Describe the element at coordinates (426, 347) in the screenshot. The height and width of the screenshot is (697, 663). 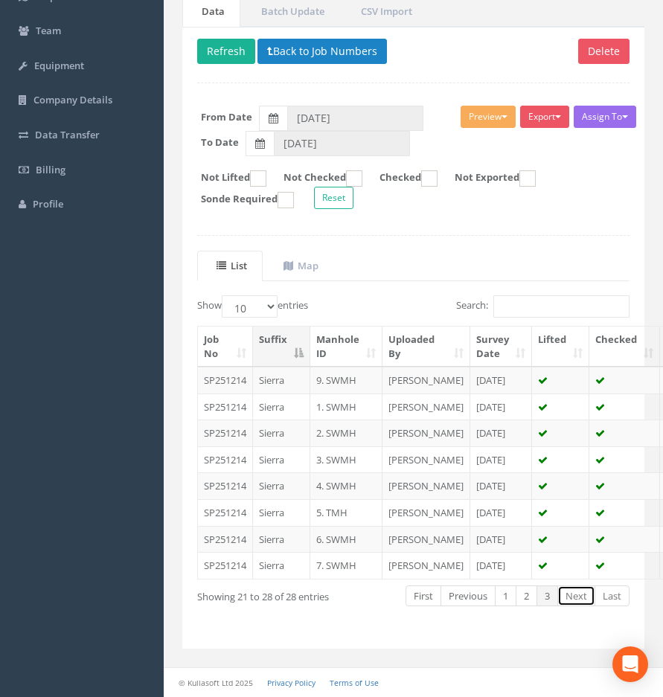
I see `th: Uploaded By: activate to sort column ascending` at that location.